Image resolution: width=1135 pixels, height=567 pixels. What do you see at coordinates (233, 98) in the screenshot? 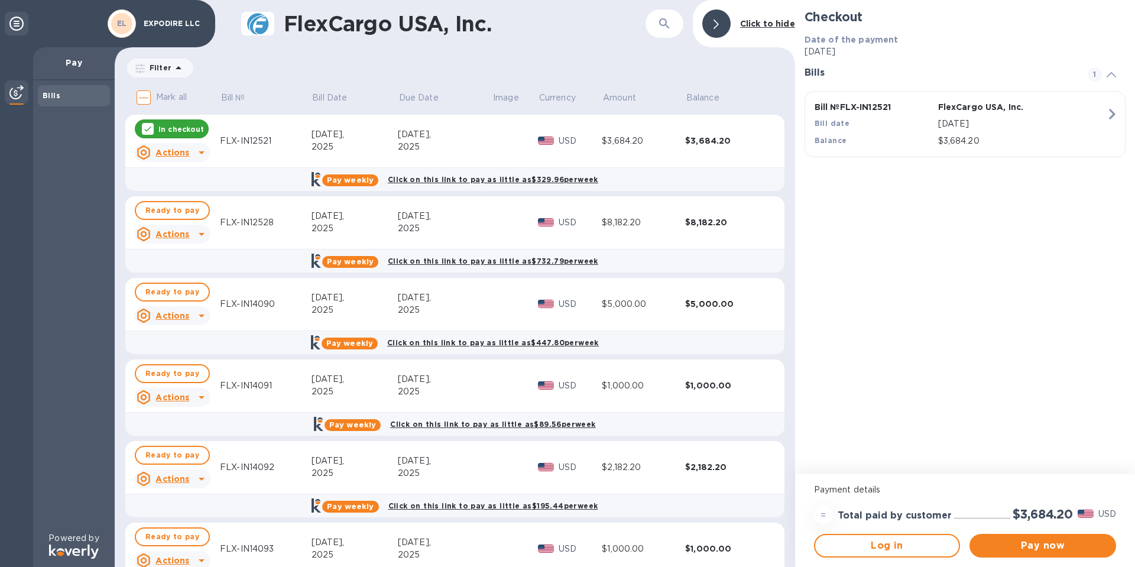
I see `p: Bill №` at bounding box center [233, 98].